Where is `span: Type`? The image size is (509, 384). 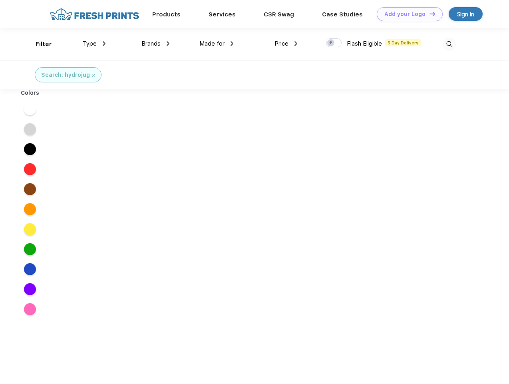
span: Type is located at coordinates (90, 44).